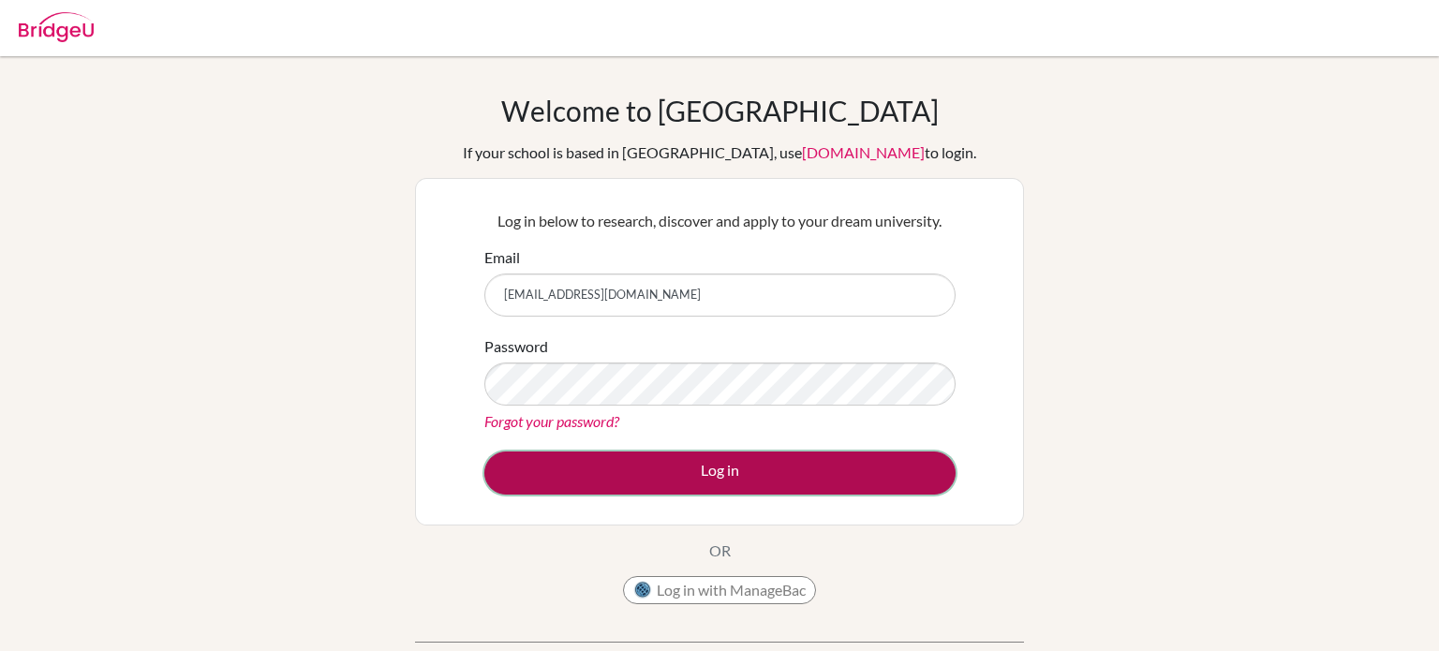  I want to click on label: Password, so click(516, 347).